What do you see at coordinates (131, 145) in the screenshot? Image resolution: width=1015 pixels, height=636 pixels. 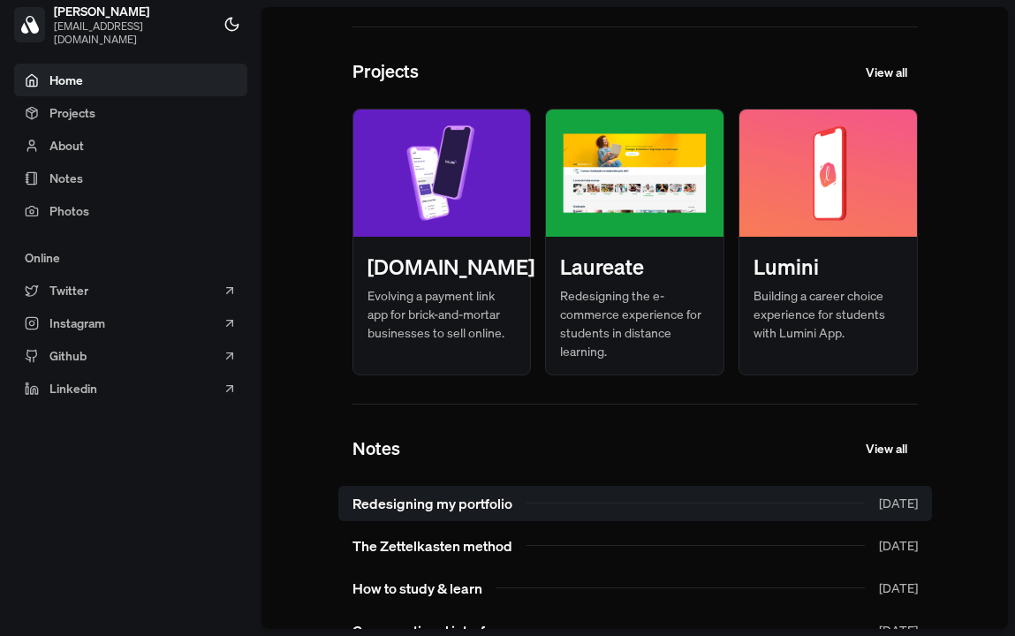 I see `a: About` at bounding box center [131, 145].